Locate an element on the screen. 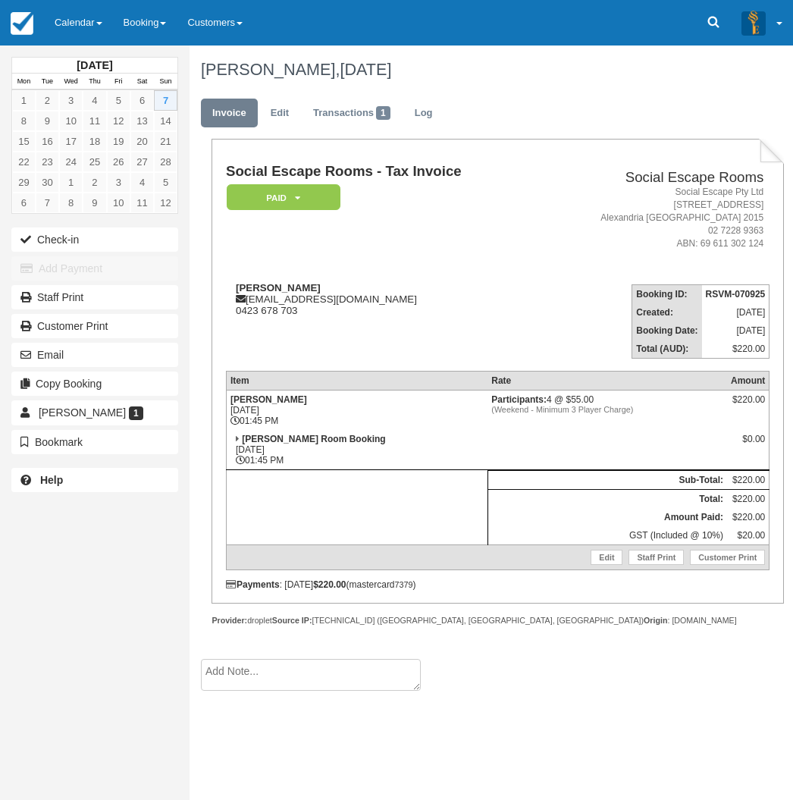  a: 4 is located at coordinates (142, 182).